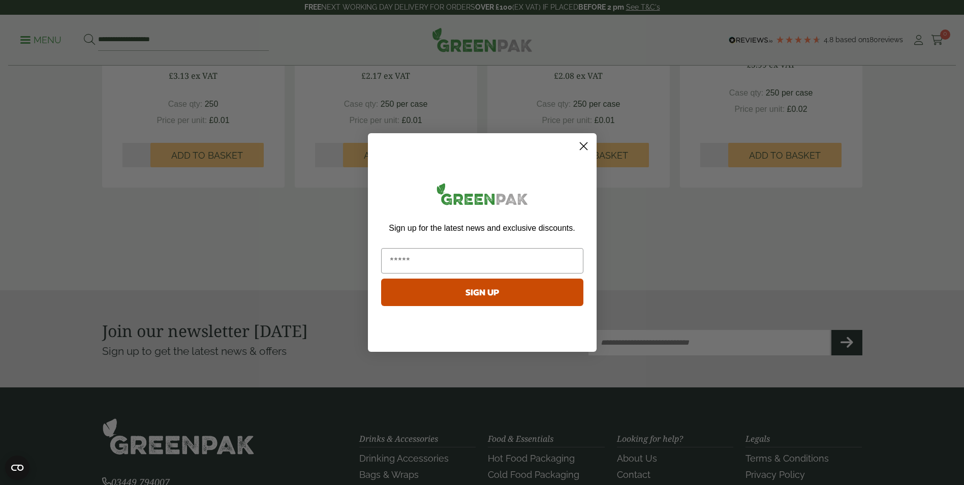  What do you see at coordinates (482, 292) in the screenshot?
I see `button: SIGN UP` at bounding box center [482, 292].